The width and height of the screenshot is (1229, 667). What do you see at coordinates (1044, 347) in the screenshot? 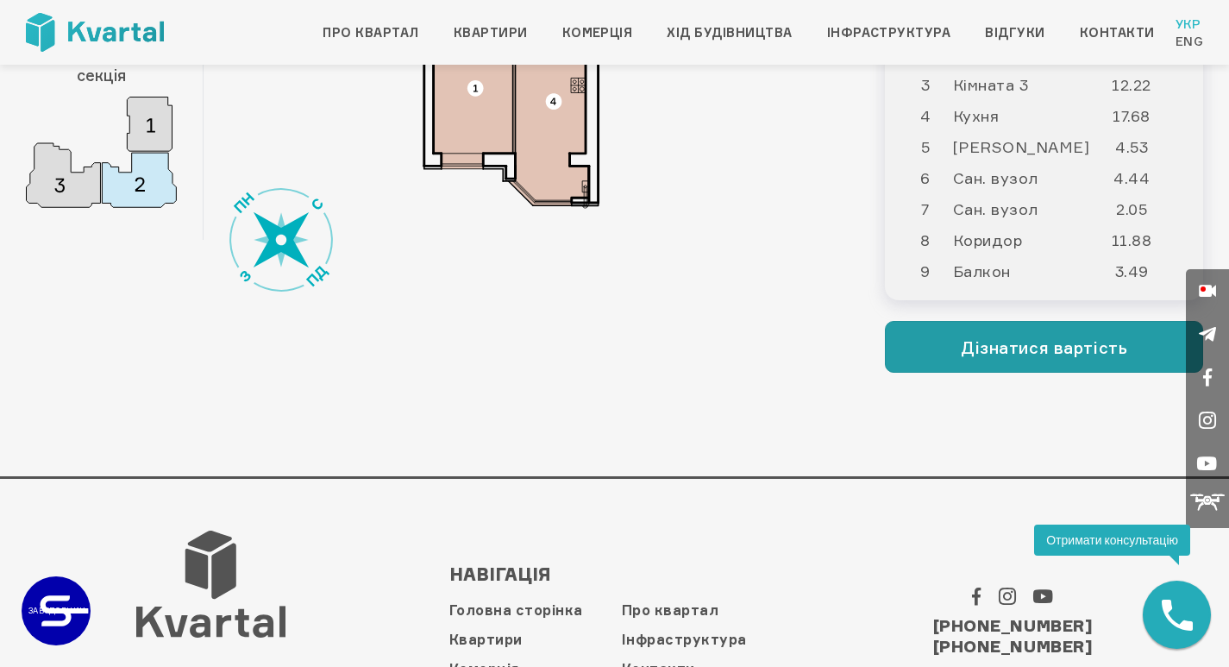
I see `button: Дізнатися вартість` at bounding box center [1044, 347].